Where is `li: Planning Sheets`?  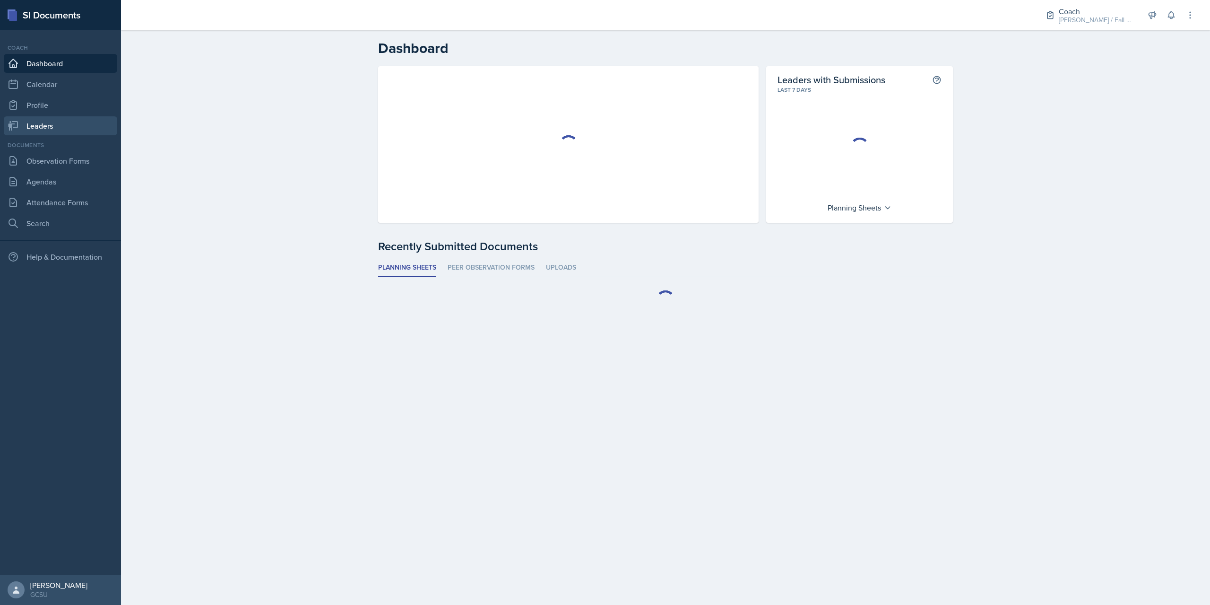
li: Planning Sheets is located at coordinates (407, 268).